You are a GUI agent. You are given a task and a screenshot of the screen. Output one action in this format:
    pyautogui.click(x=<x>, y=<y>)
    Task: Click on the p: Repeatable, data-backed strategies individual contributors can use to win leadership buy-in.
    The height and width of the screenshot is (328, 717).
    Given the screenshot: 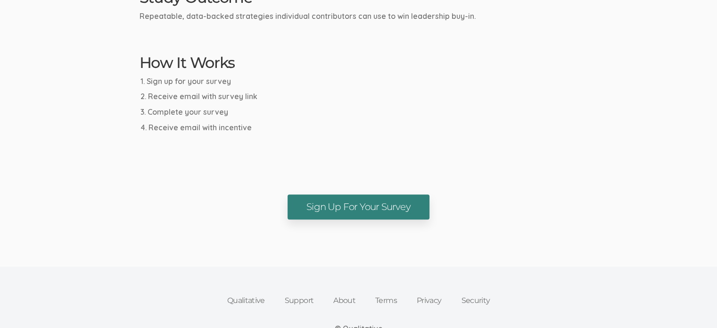 What is the action you would take?
    pyautogui.click(x=359, y=16)
    